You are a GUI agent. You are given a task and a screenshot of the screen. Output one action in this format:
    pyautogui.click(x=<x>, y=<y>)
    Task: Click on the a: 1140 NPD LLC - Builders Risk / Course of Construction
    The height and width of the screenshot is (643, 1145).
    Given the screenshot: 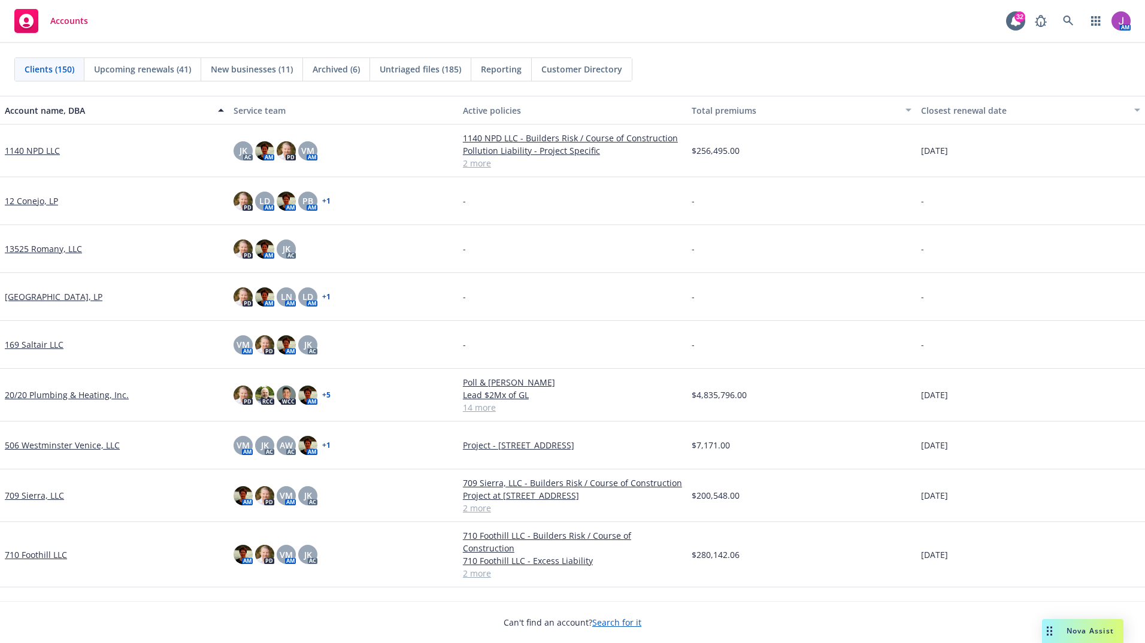 What is the action you would take?
    pyautogui.click(x=573, y=138)
    